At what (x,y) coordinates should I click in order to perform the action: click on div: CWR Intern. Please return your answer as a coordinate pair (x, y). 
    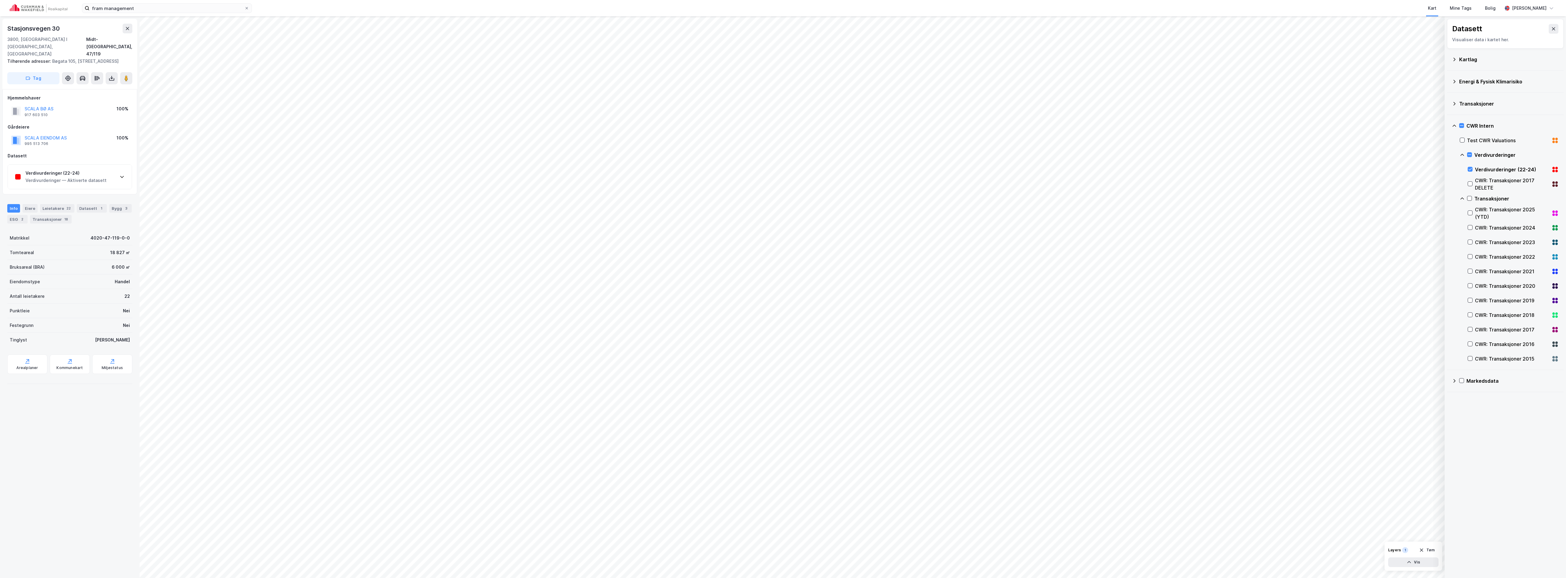
    Looking at the image, I should click on (1512, 126).